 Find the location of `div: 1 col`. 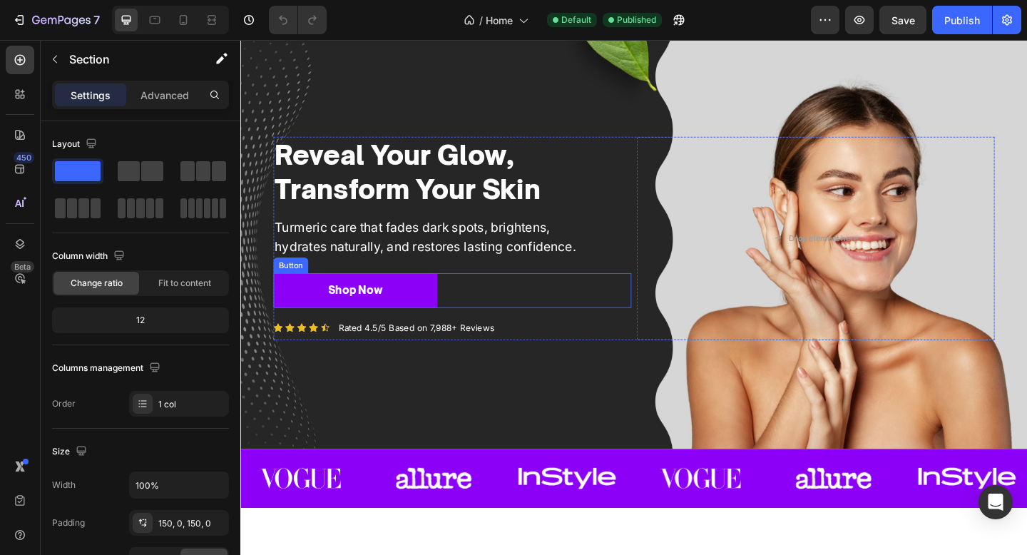

div: 1 col is located at coordinates (192, 404).